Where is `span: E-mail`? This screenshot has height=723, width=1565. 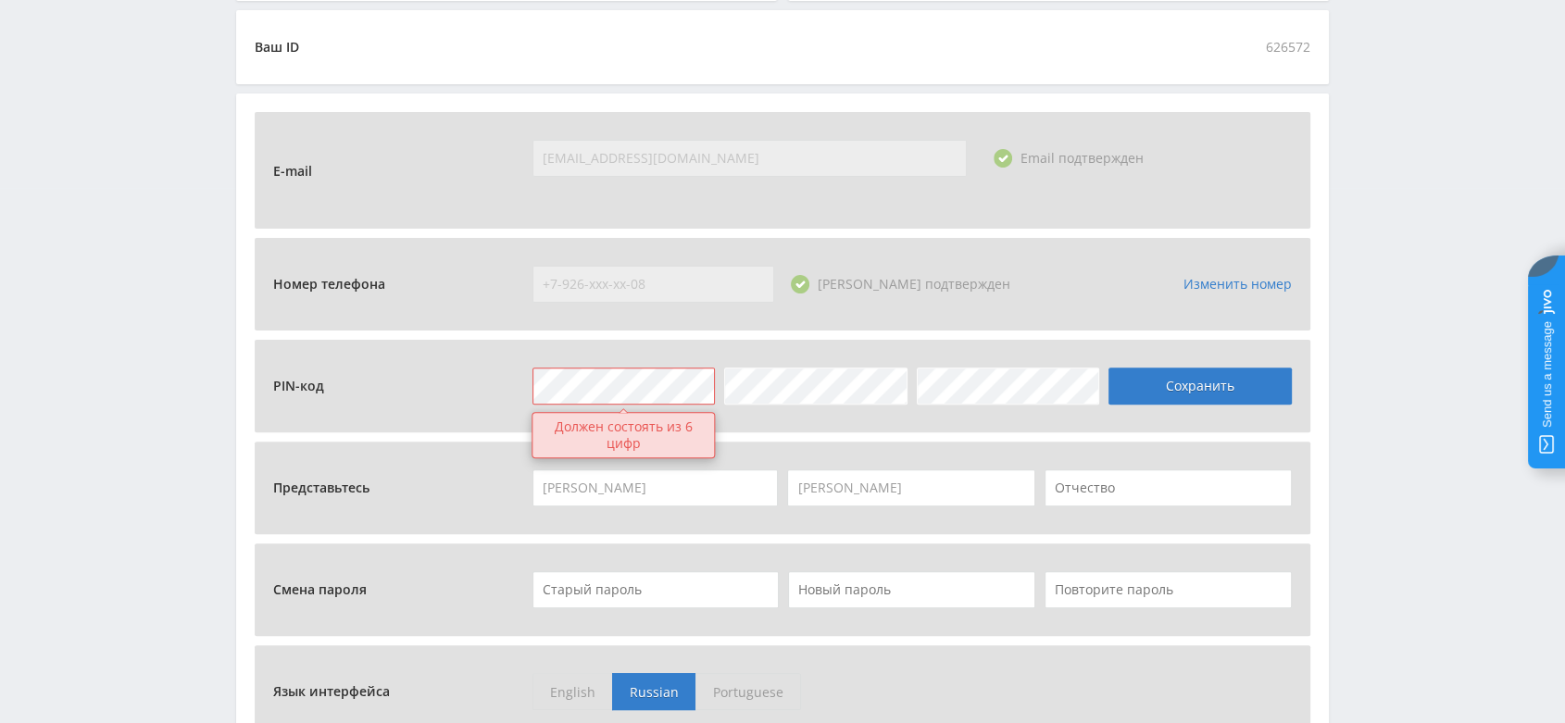 span: E-mail is located at coordinates (297, 171).